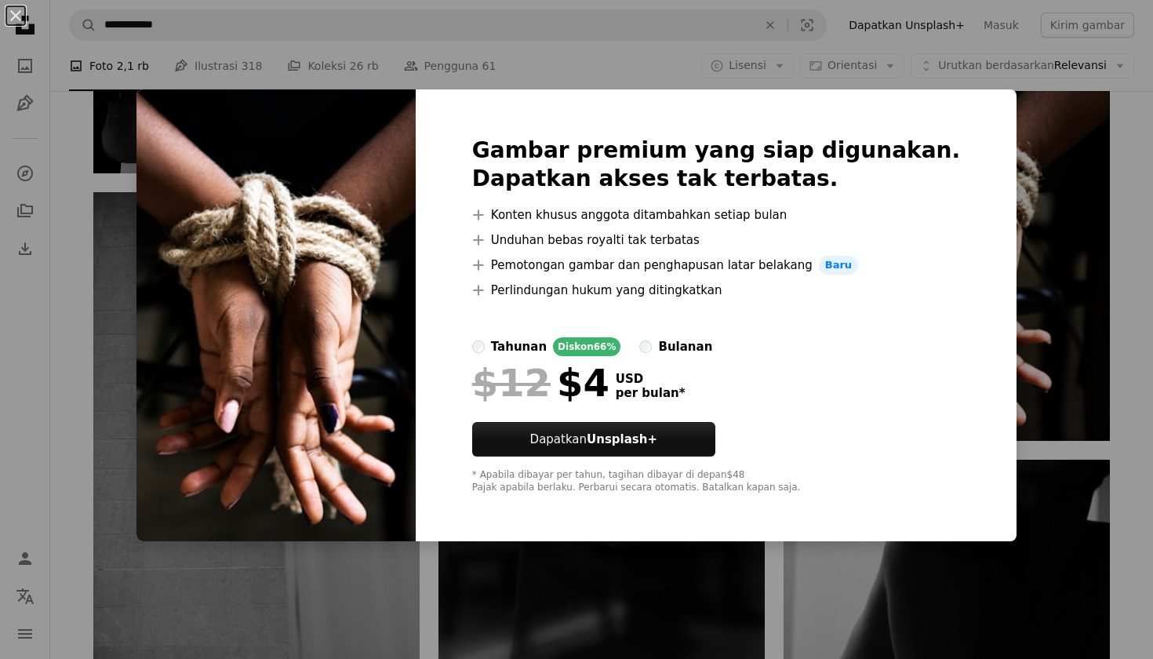  I want to click on div: bulanan, so click(685, 347).